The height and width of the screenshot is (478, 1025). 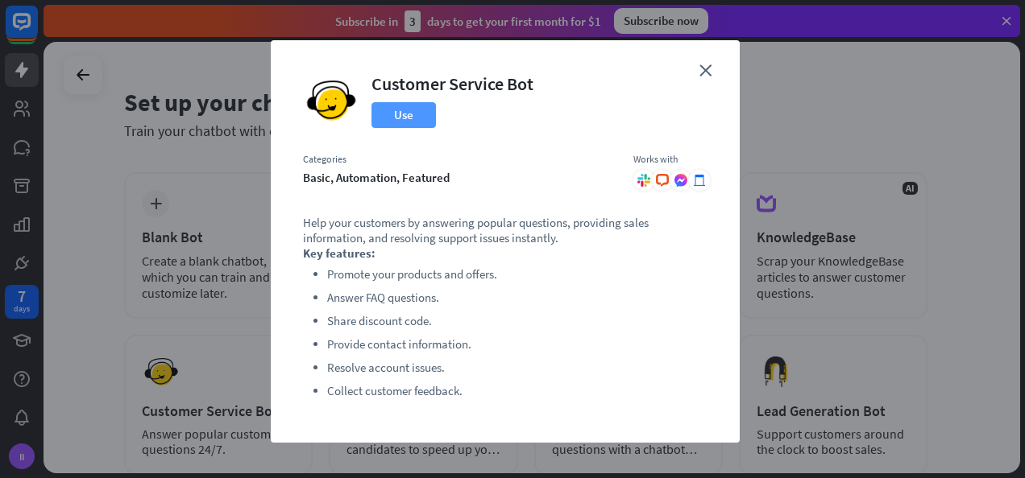 What do you see at coordinates (460, 177) in the screenshot?
I see `div: basic, automation, featured` at bounding box center [460, 177].